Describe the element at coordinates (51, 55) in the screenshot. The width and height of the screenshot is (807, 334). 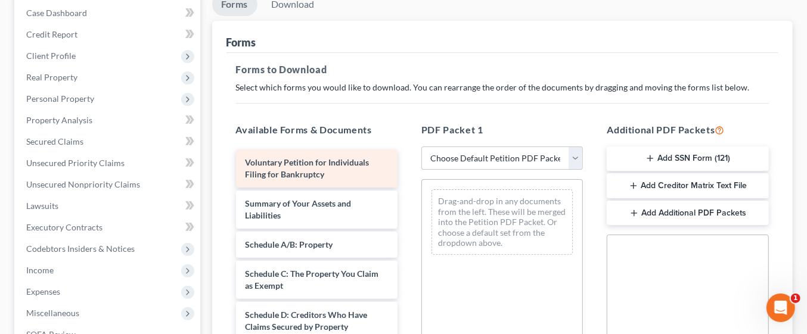
I see `span: Client Profile` at that location.